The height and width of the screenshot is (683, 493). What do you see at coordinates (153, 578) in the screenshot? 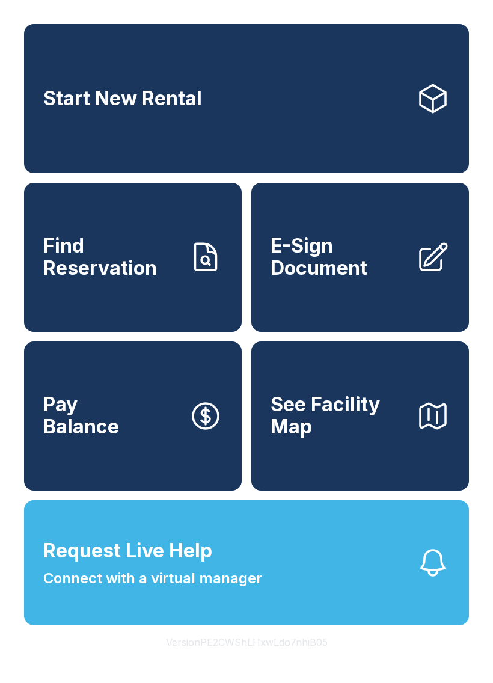
I see `span: Connect with a virtual manager` at bounding box center [153, 578].